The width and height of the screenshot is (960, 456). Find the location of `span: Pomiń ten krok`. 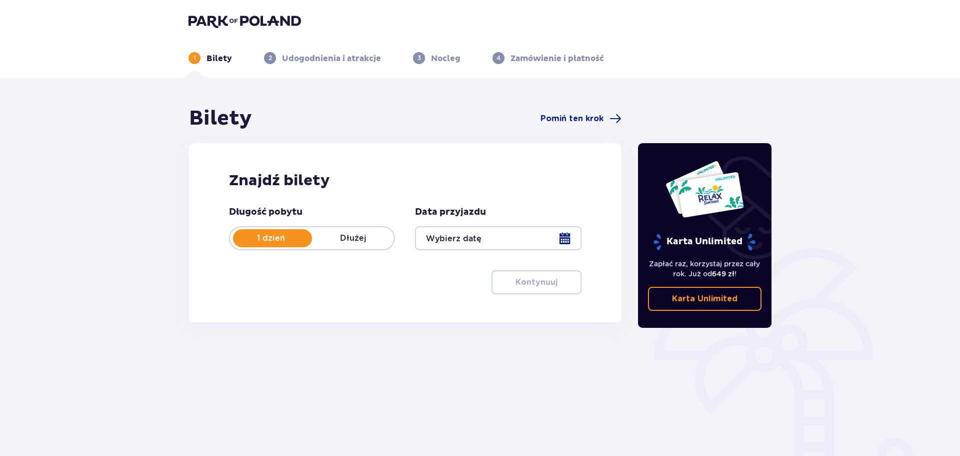

span: Pomiń ten krok is located at coordinates (572, 119).